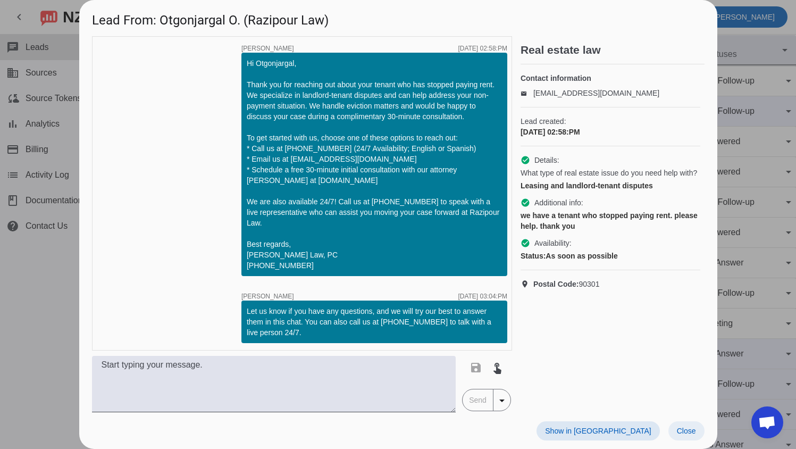 This screenshot has height=449, width=796. I want to click on span: Availability:, so click(553, 243).